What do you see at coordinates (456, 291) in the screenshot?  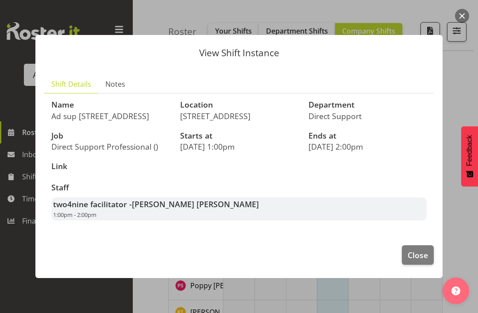 I see `img: help-xxl-2.png` at bounding box center [456, 291].